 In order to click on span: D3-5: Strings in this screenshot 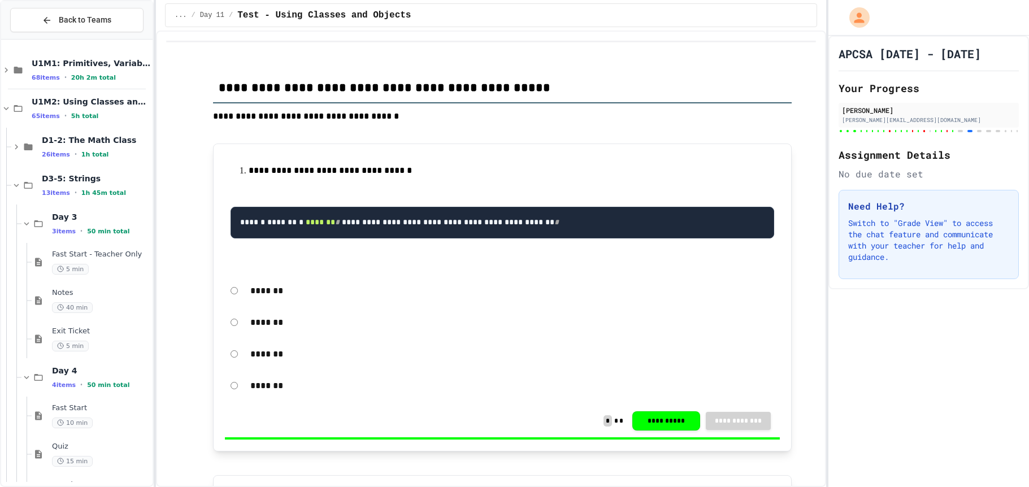, I will do `click(96, 179)`.